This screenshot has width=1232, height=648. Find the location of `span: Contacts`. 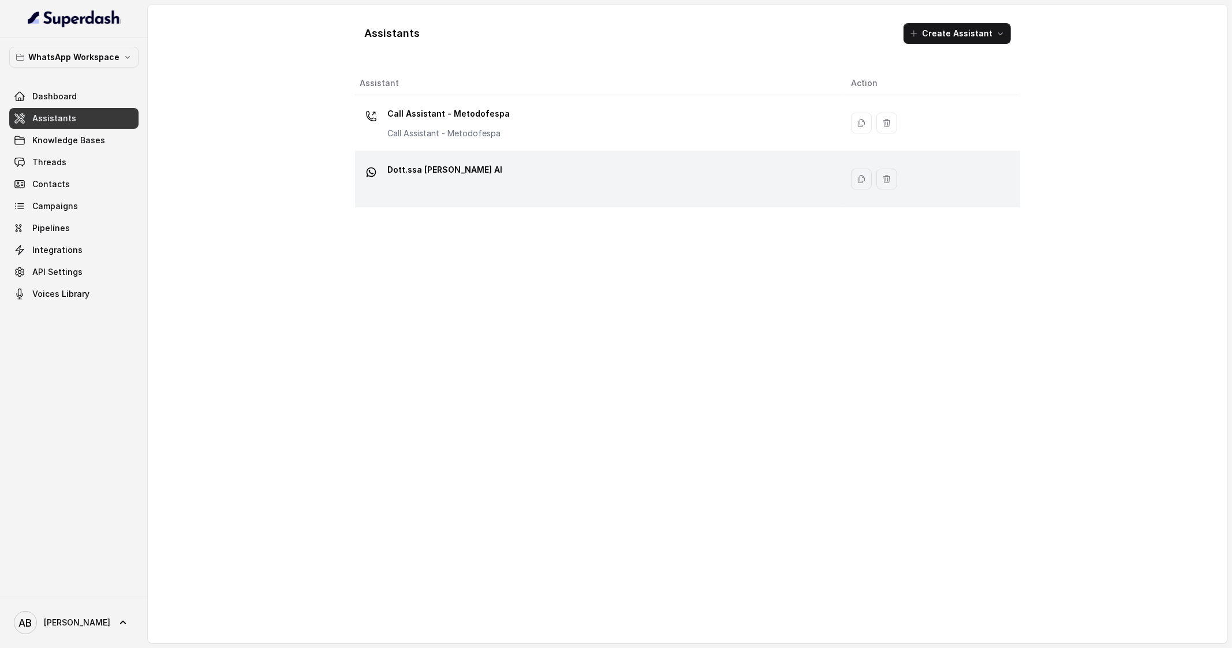

span: Contacts is located at coordinates (51, 184).